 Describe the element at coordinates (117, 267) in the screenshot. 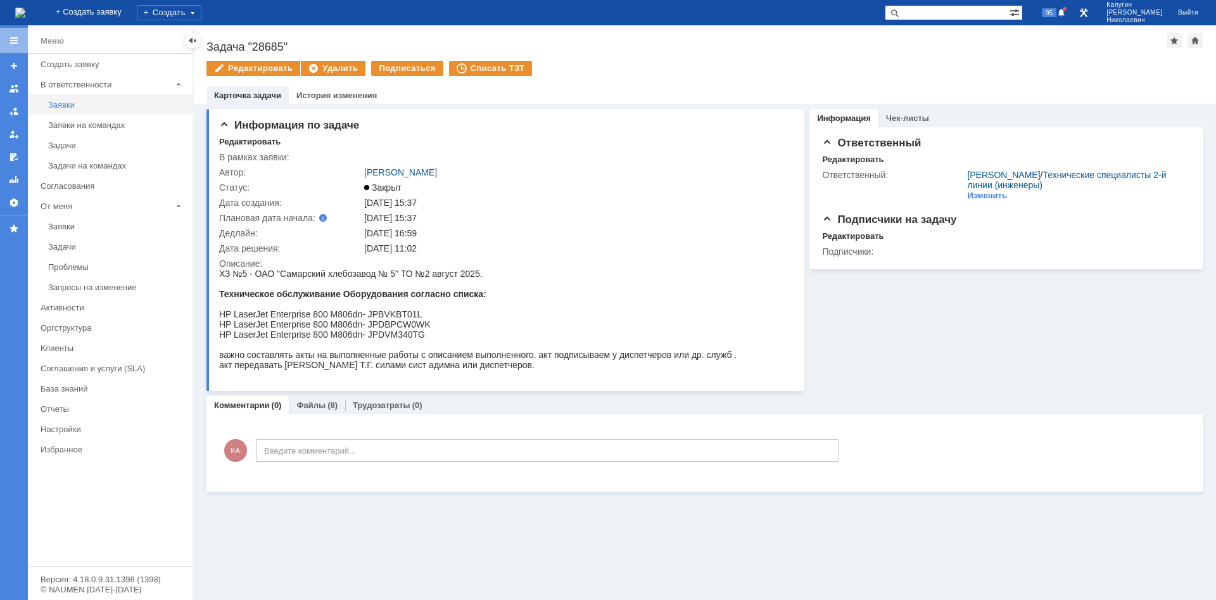

I see `div: Проблемы` at that location.